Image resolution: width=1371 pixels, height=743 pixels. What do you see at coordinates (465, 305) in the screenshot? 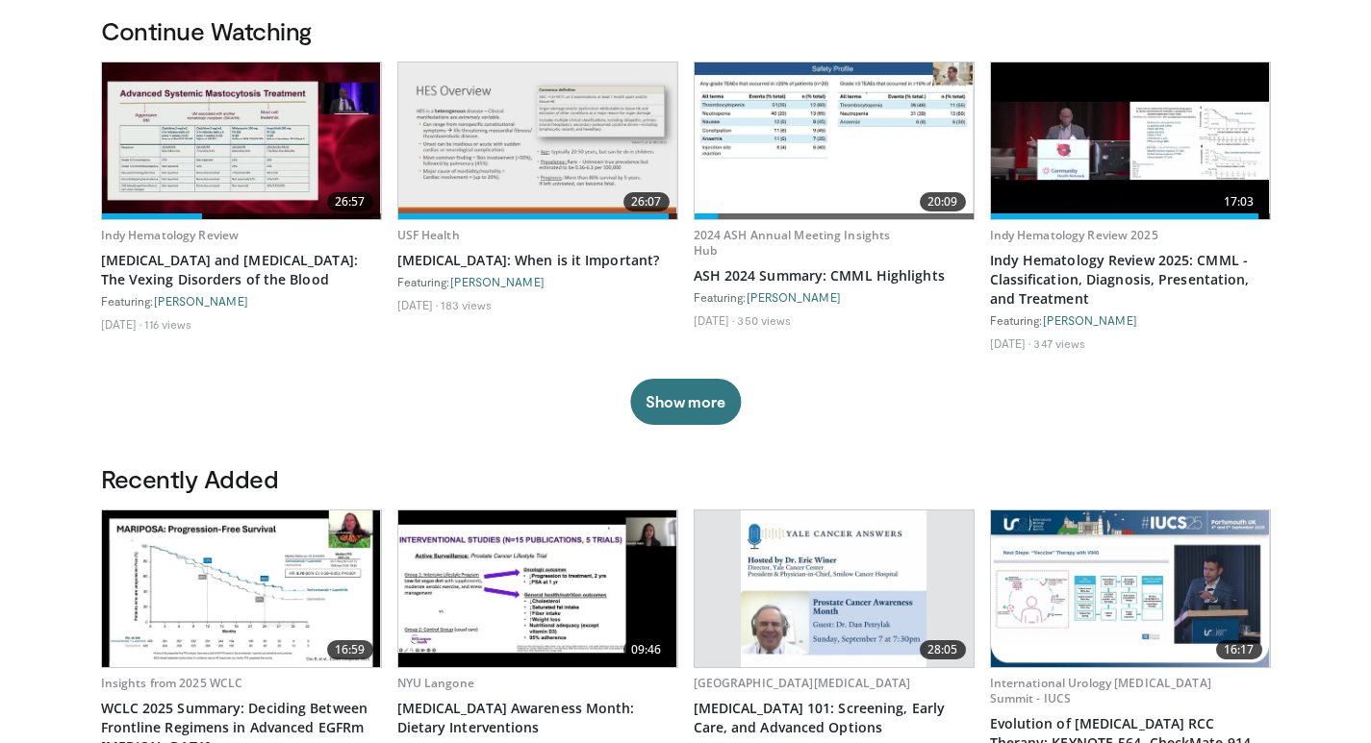
I see `li: 183 views` at bounding box center [465, 305].